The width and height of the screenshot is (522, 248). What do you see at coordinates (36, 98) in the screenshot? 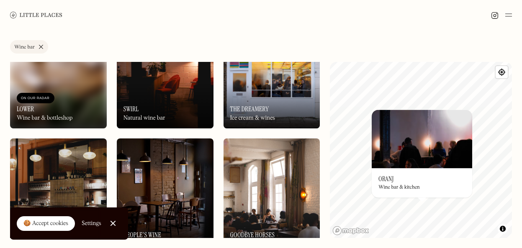
I see `div: On Our Radar` at bounding box center [36, 98].